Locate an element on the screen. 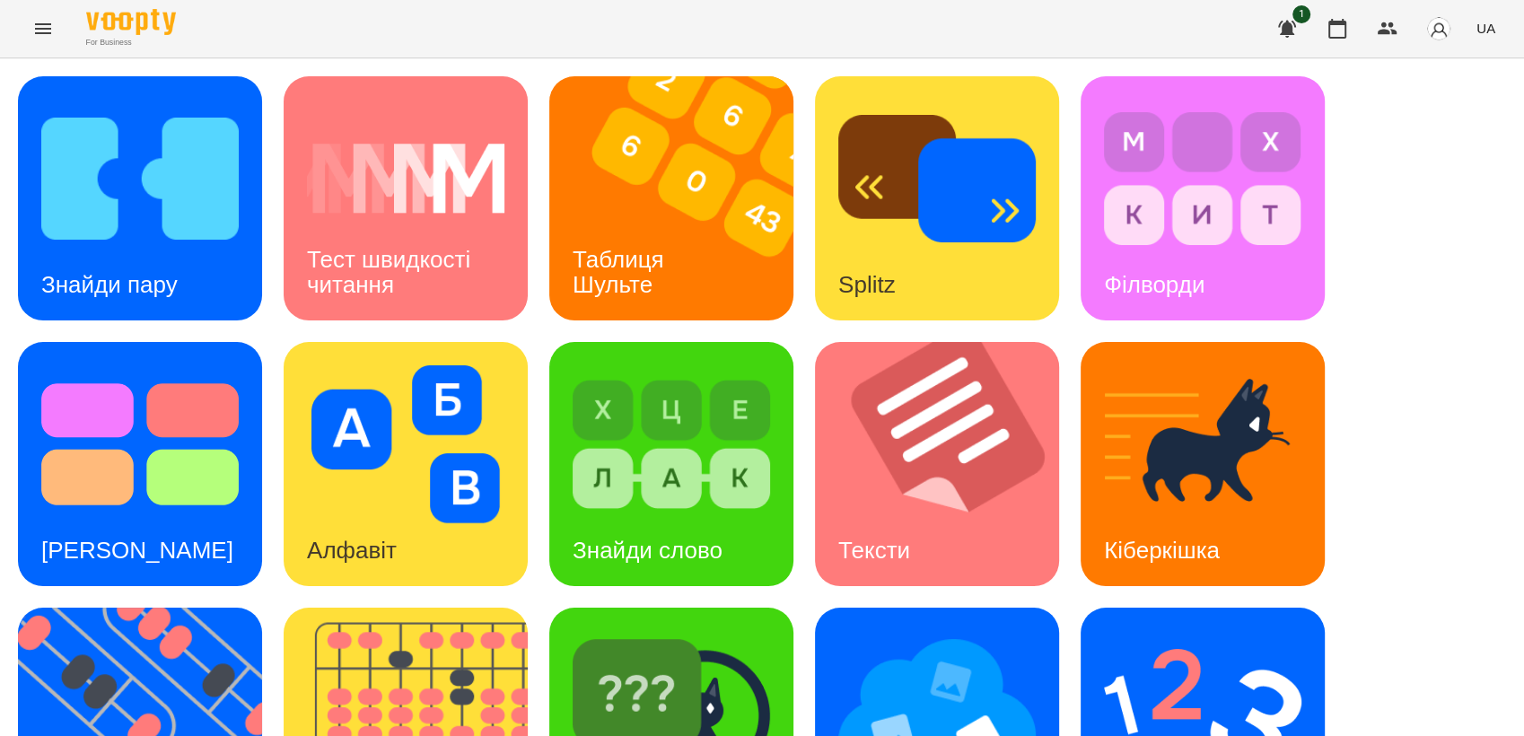  h3: Тест швидкості читання is located at coordinates (391, 271).